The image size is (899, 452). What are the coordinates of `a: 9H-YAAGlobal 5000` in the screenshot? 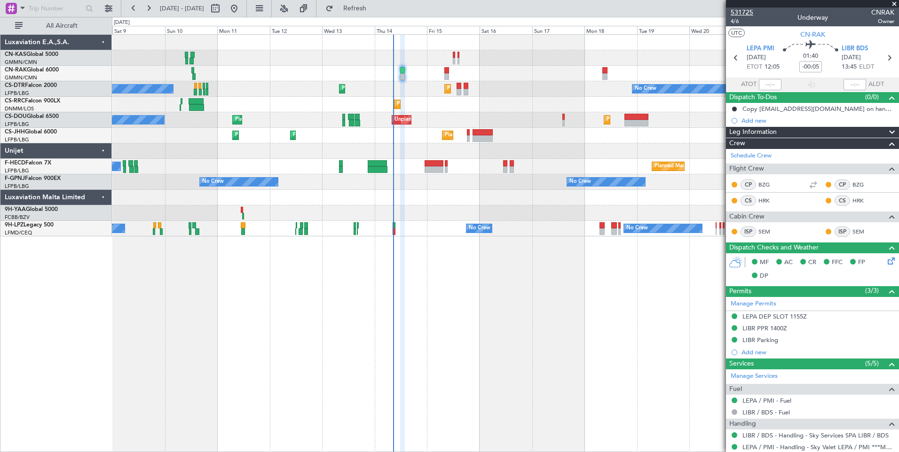 It's located at (31, 210).